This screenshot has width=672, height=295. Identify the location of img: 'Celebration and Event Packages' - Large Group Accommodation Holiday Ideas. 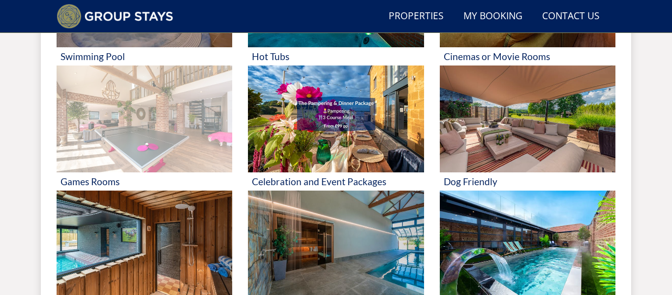
(336, 119).